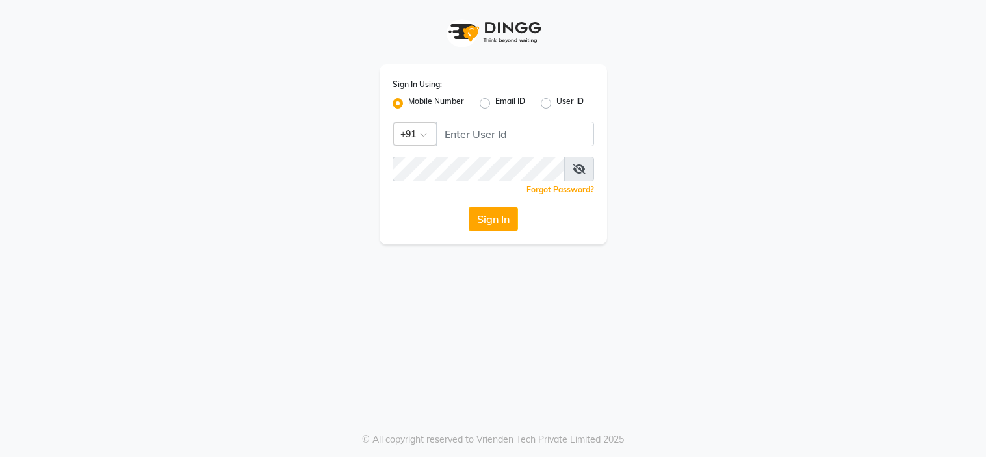 The image size is (986, 457). I want to click on label: Sign In Using:, so click(417, 84).